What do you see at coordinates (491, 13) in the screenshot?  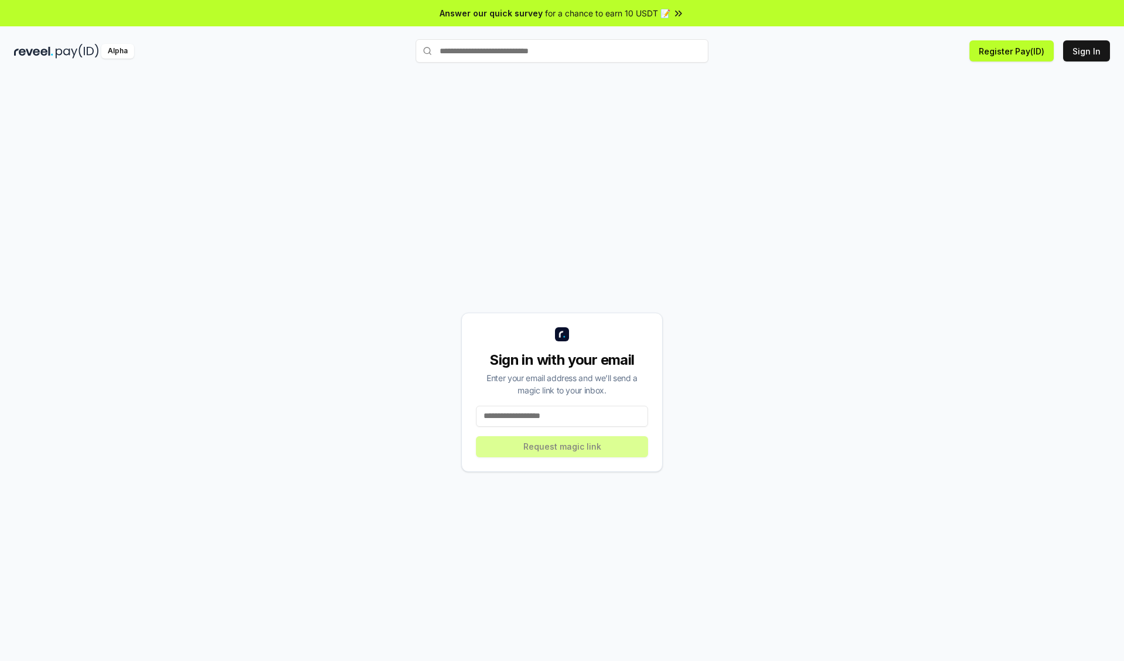 I see `span: Answer our quick survey` at bounding box center [491, 13].